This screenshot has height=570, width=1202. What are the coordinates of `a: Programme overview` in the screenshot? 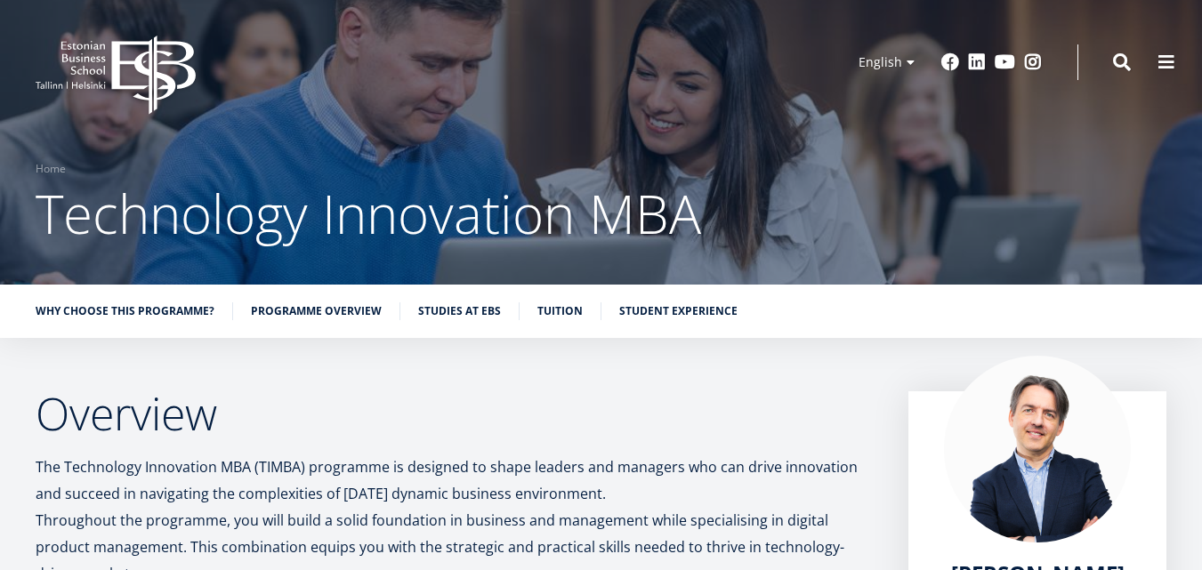 It's located at (316, 311).